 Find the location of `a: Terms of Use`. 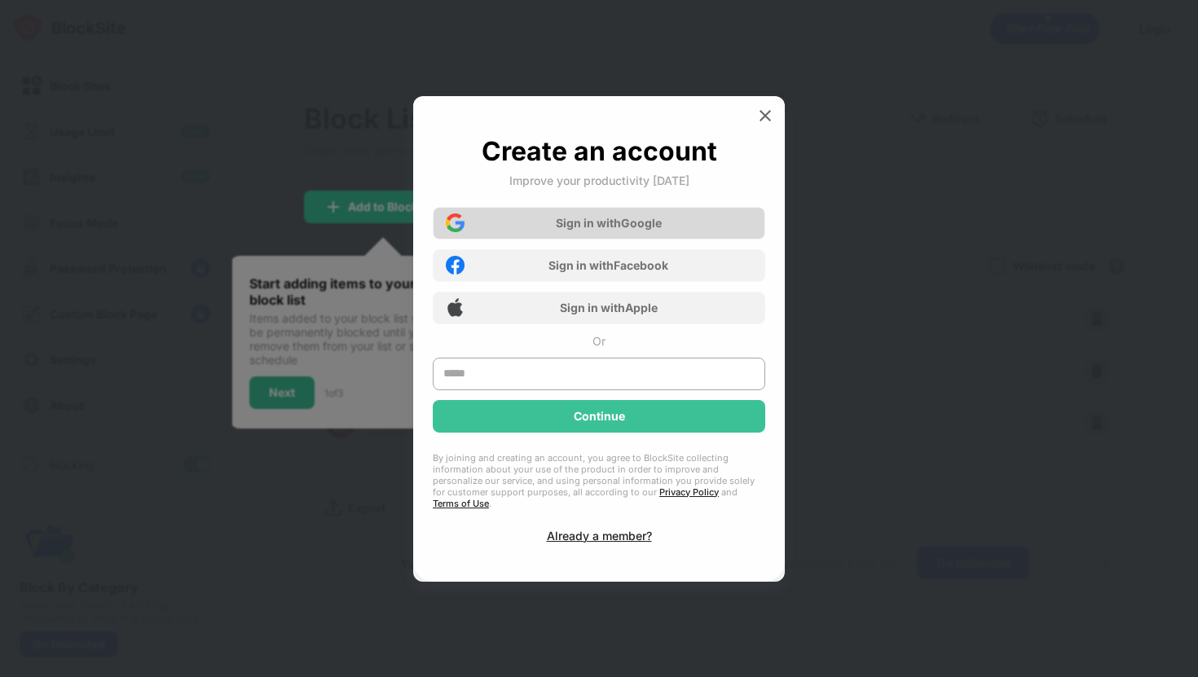

a: Terms of Use is located at coordinates (460, 504).